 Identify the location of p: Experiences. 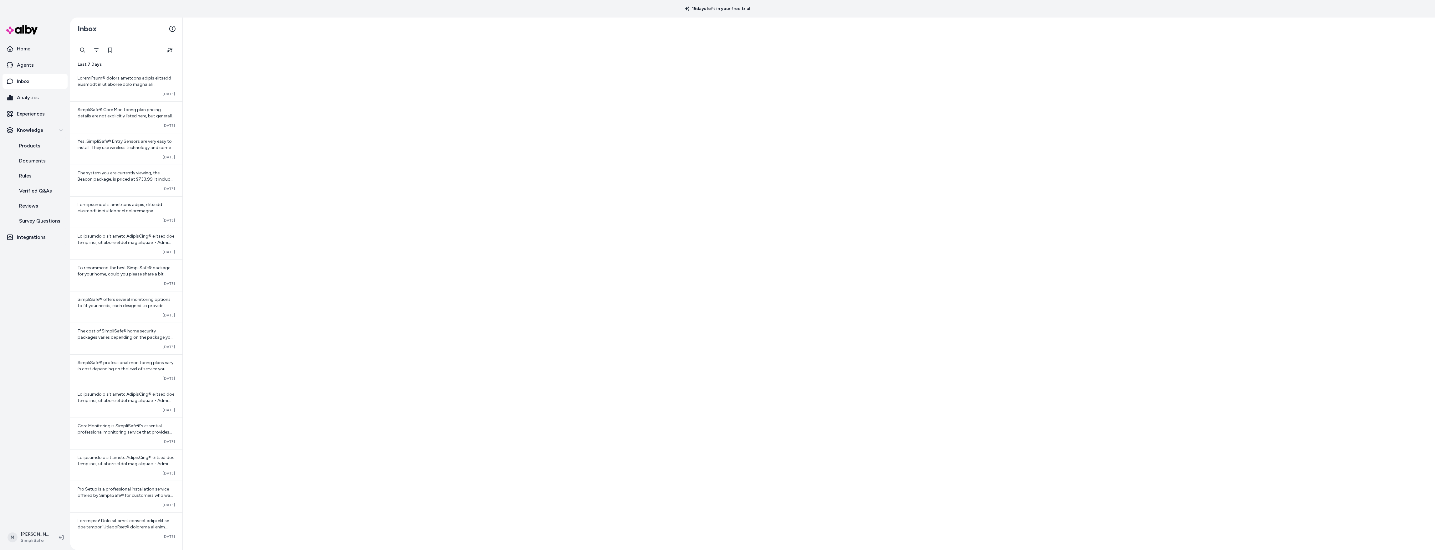
(31, 114).